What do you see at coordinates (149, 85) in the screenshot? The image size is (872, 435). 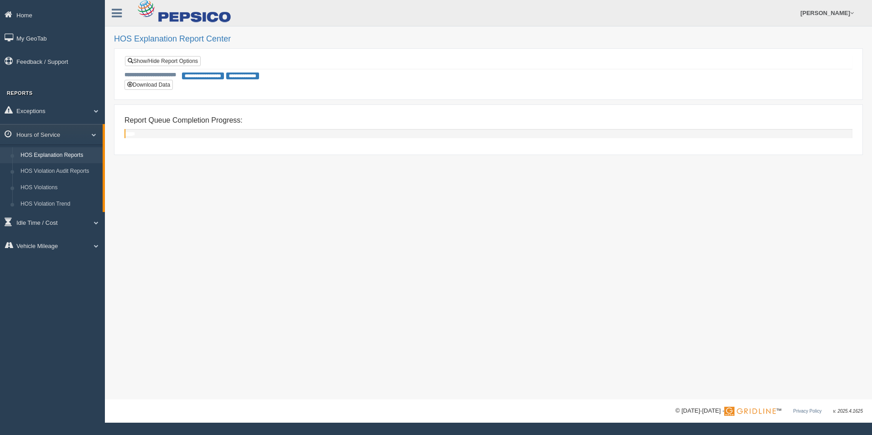 I see `button: Download Data` at bounding box center [149, 85].